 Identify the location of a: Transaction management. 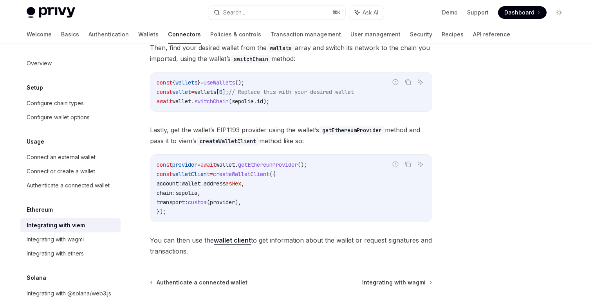
(306, 34).